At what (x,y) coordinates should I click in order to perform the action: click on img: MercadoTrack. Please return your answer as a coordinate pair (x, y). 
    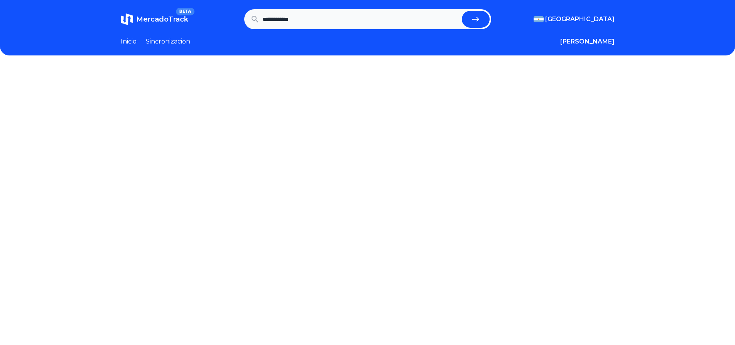
    Looking at the image, I should click on (127, 19).